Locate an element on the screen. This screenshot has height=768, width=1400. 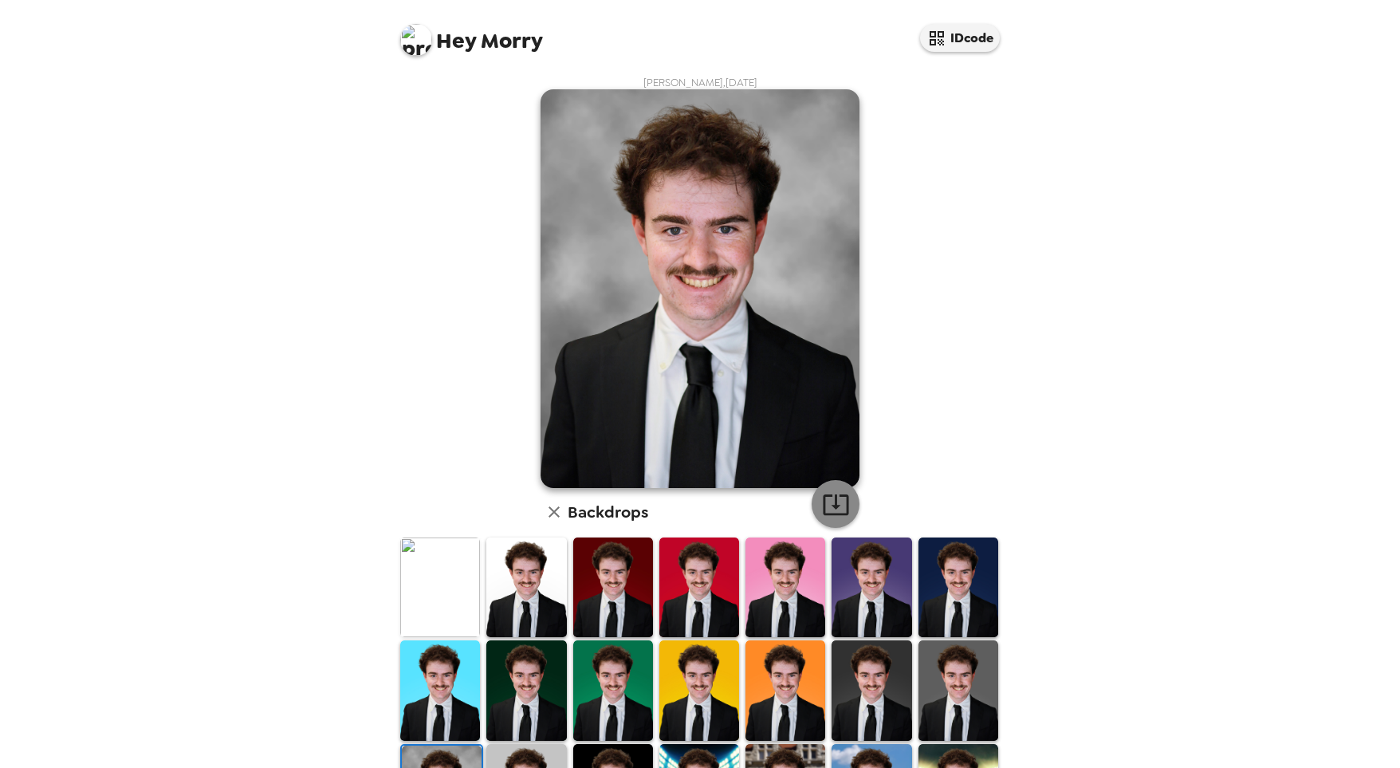
span: Hey is located at coordinates (456, 41).